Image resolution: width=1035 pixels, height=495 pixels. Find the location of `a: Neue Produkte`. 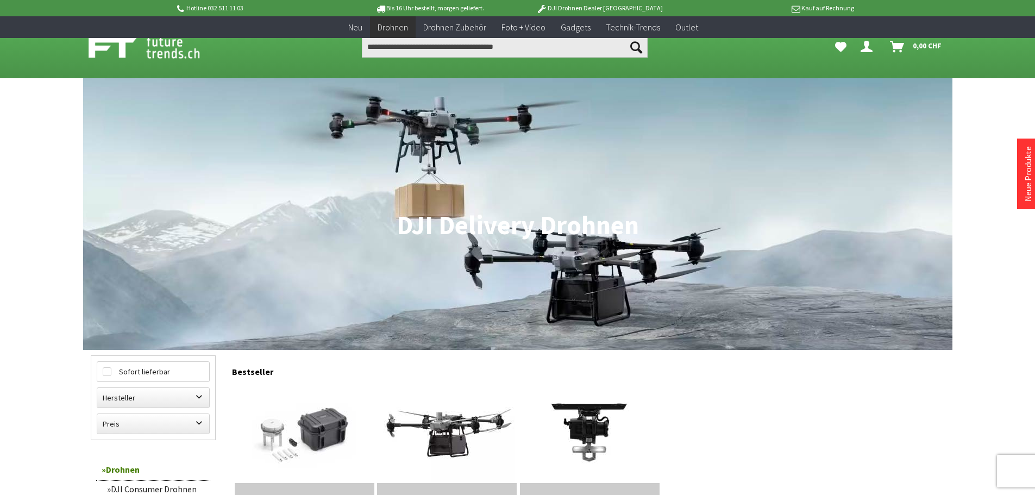

a: Neue Produkte is located at coordinates (1028, 174).